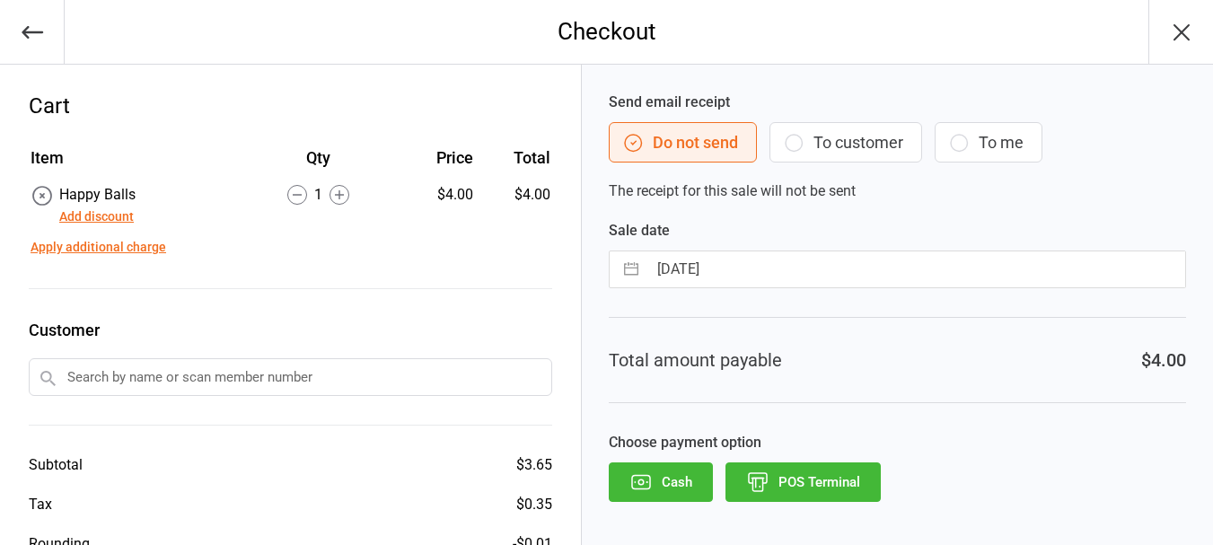 The height and width of the screenshot is (545, 1213). I want to click on th: Item, so click(135, 163).